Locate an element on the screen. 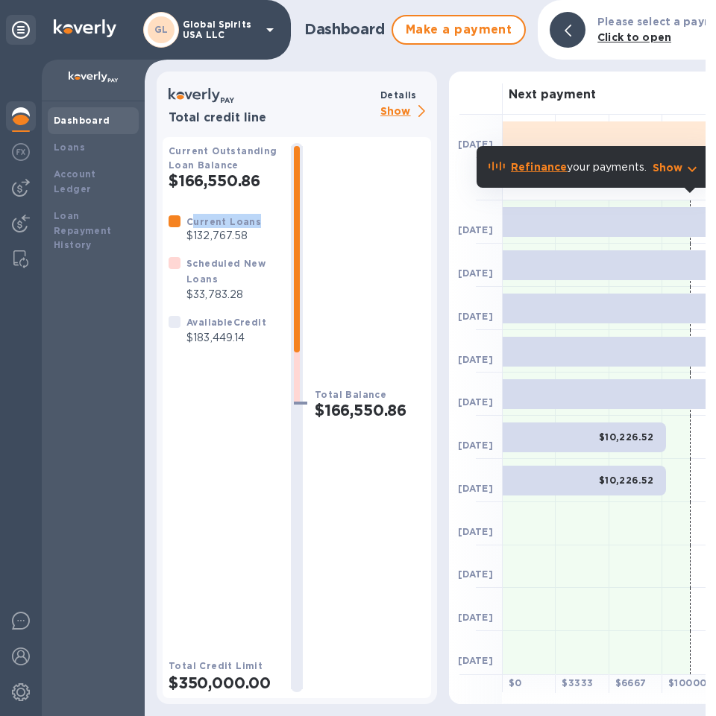  b: Current Loans is located at coordinates (224, 221).